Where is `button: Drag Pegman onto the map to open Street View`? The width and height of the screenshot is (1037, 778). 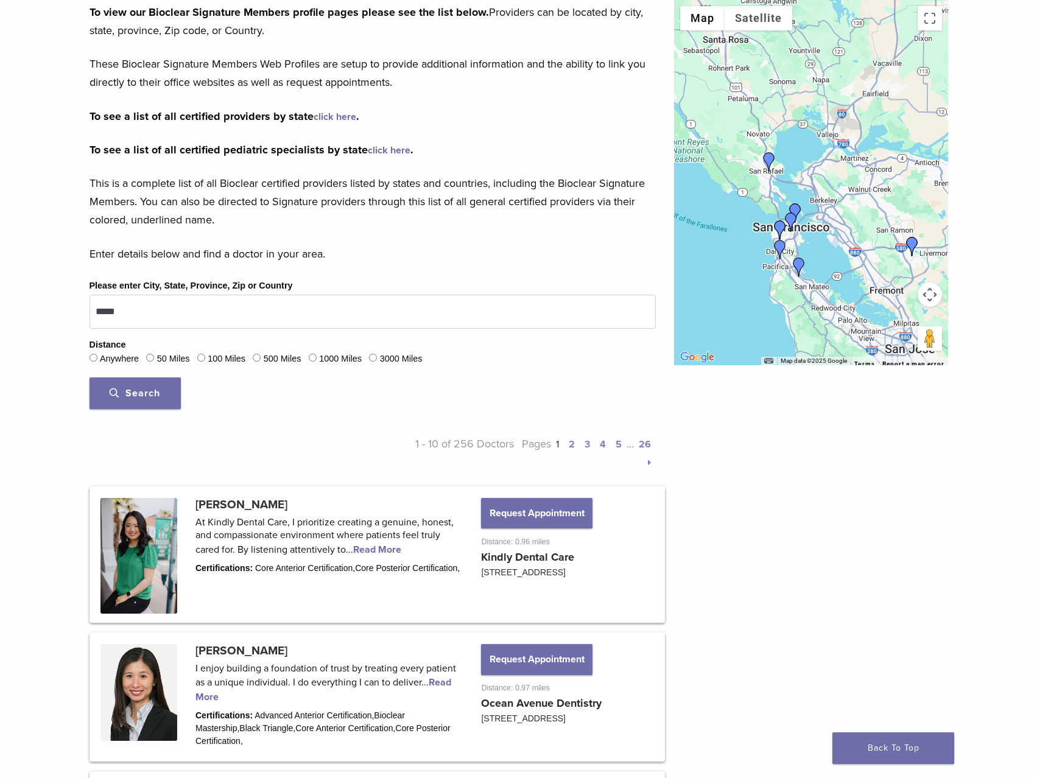
button: Drag Pegman onto the map to open Street View is located at coordinates (929, 338).